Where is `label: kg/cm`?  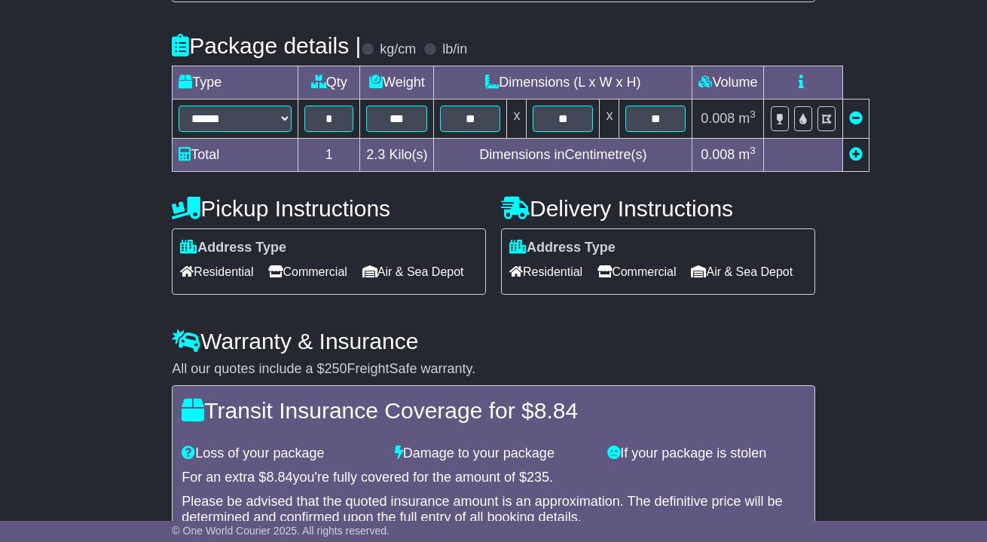 label: kg/cm is located at coordinates (398, 50).